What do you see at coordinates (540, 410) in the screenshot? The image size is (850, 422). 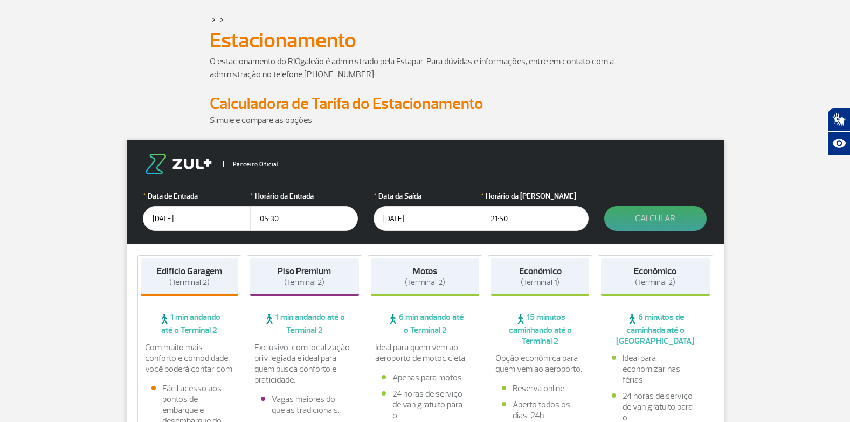 I see `li: Aberto todos os dias, 24h.` at bounding box center [540, 410].